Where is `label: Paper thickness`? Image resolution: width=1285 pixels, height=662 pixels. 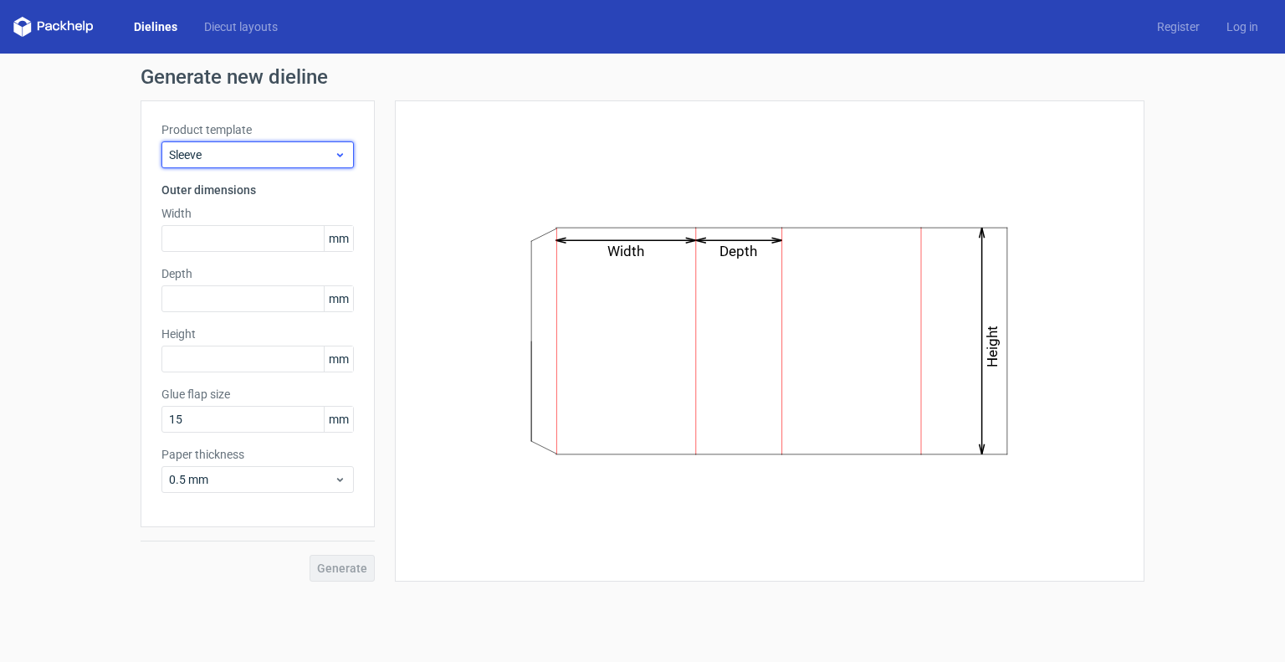 label: Paper thickness is located at coordinates (258, 454).